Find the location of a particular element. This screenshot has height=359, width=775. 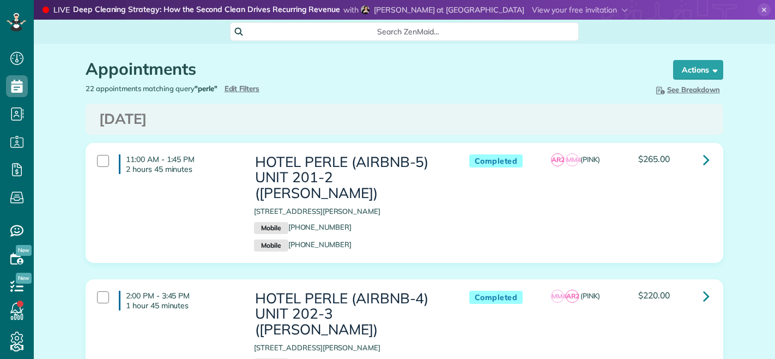

h1: Appointments is located at coordinates (369, 69).